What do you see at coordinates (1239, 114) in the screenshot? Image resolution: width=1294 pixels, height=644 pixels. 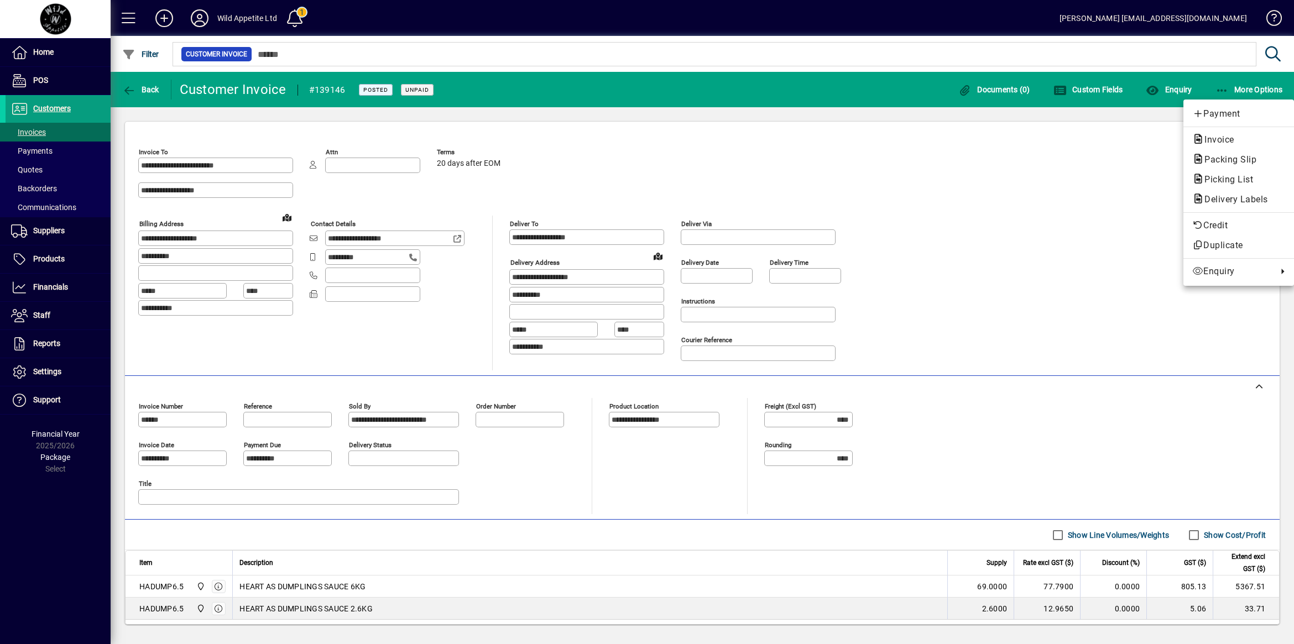 I see `button: Add customer payment` at bounding box center [1239, 114].